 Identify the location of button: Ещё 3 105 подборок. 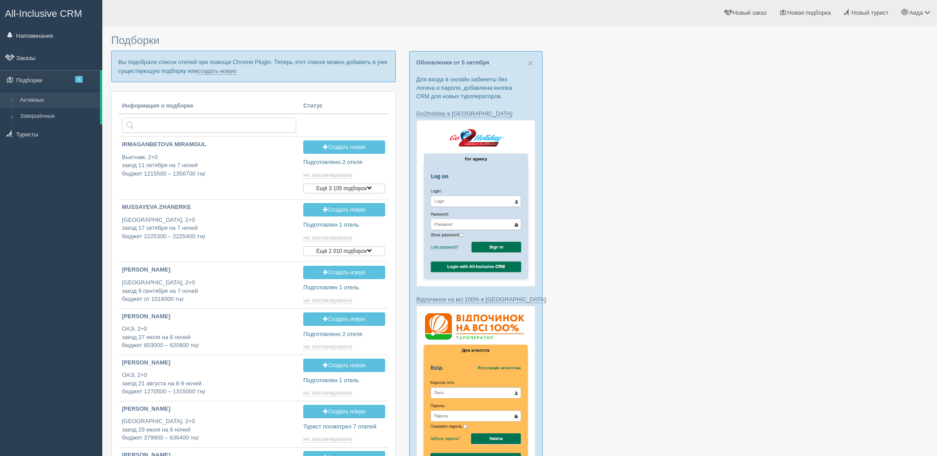
(344, 189).